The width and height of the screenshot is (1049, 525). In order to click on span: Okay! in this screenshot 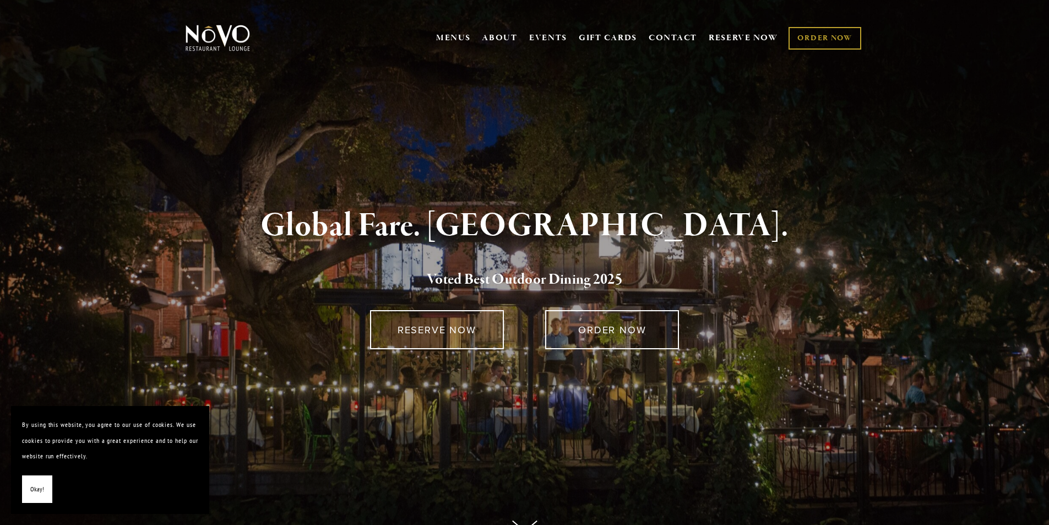, I will do `click(37, 489)`.